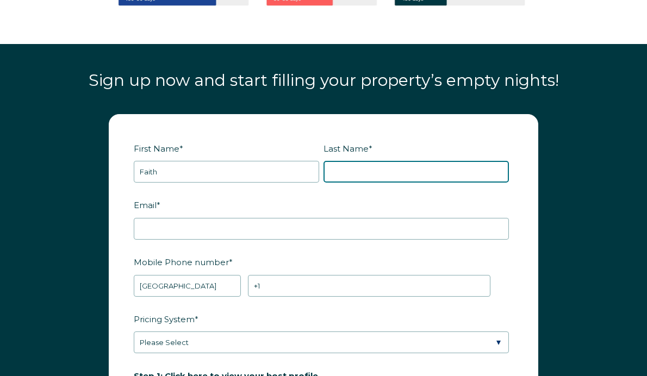 This screenshot has height=376, width=647. Describe the element at coordinates (181, 262) in the screenshot. I see `span: Mobile Phone number` at that location.